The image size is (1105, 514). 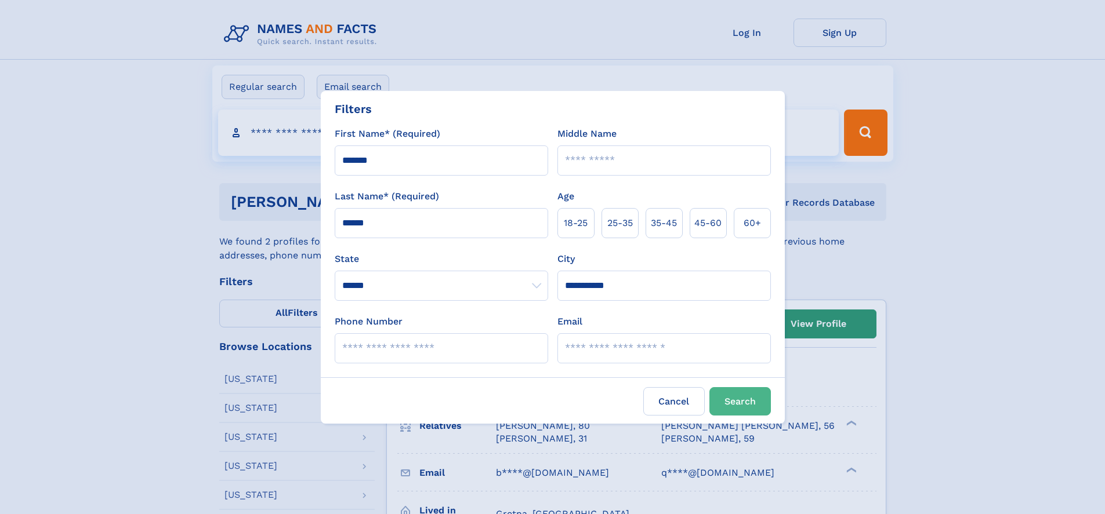 I want to click on button: Search, so click(x=740, y=401).